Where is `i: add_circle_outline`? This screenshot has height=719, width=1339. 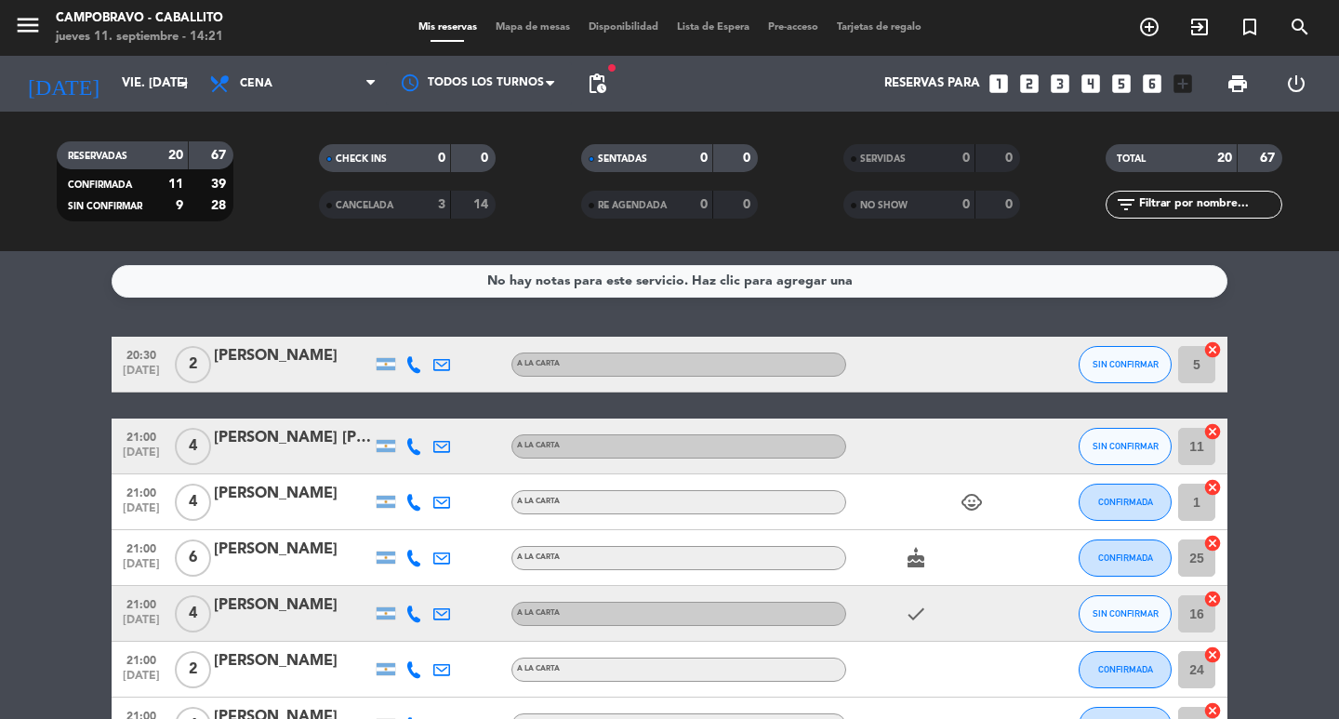 i: add_circle_outline is located at coordinates (1150, 27).